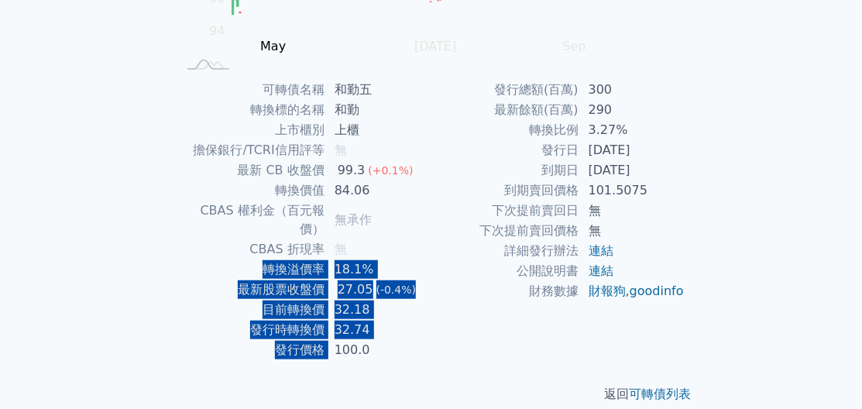 The width and height of the screenshot is (862, 409). What do you see at coordinates (353, 219) in the screenshot?
I see `span: 無承作` at bounding box center [353, 219].